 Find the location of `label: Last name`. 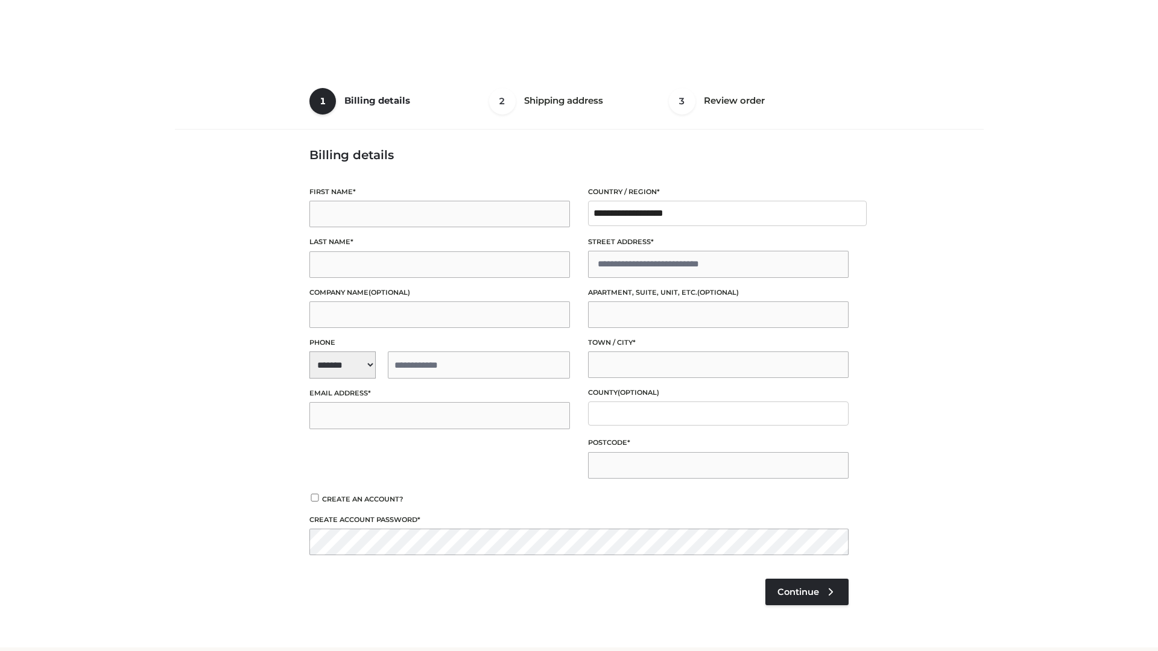

label: Last name is located at coordinates (440, 242).